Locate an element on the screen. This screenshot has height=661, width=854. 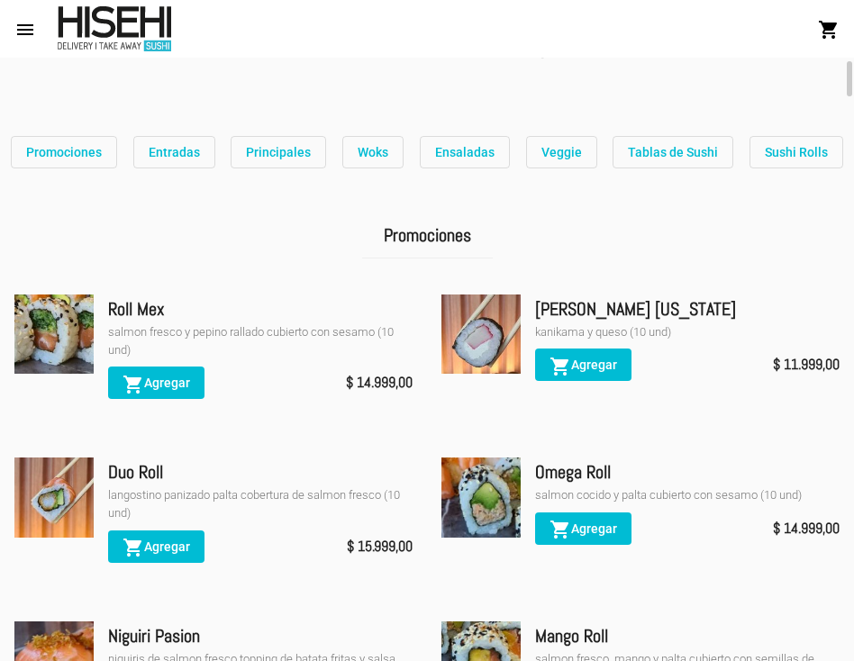
button: Ensaladas is located at coordinates (465, 152).